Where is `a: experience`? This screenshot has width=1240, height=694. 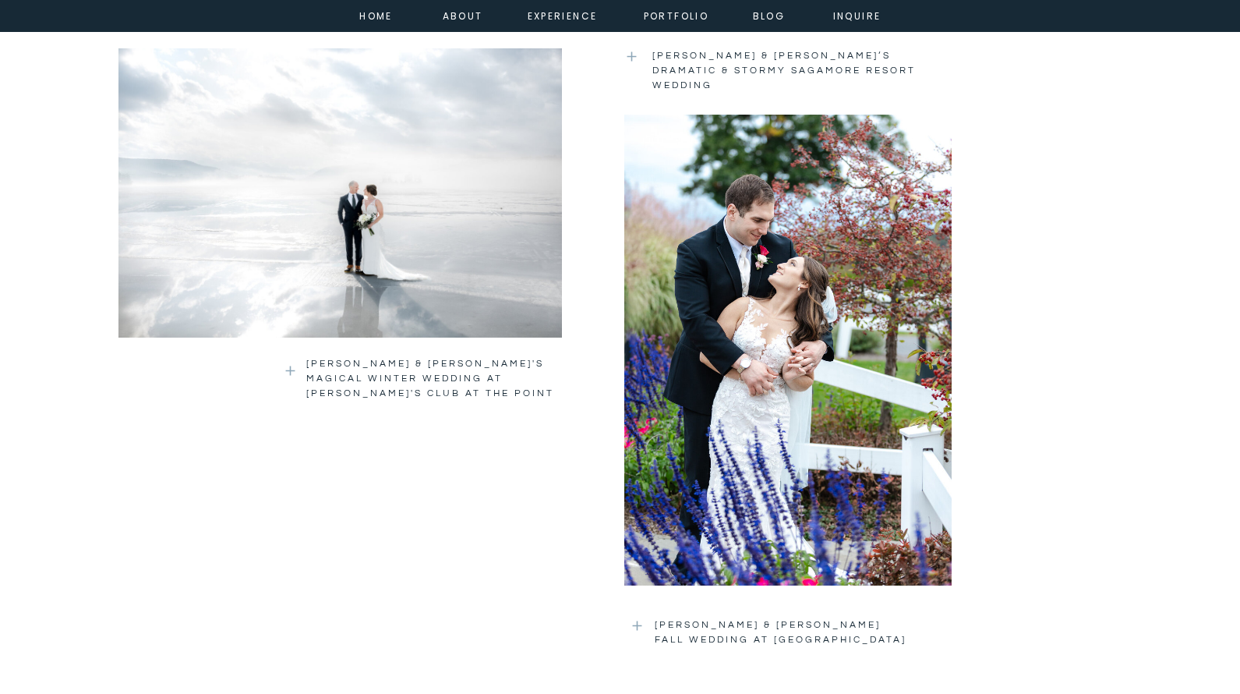
a: experience is located at coordinates (559, 15).